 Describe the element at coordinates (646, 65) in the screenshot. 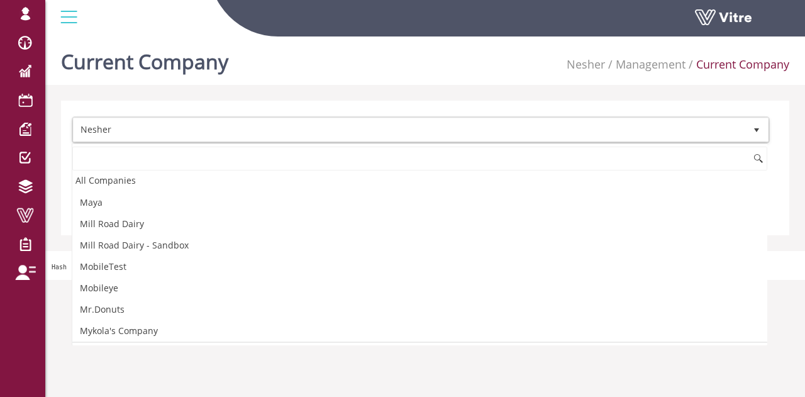

I see `li: Management` at that location.